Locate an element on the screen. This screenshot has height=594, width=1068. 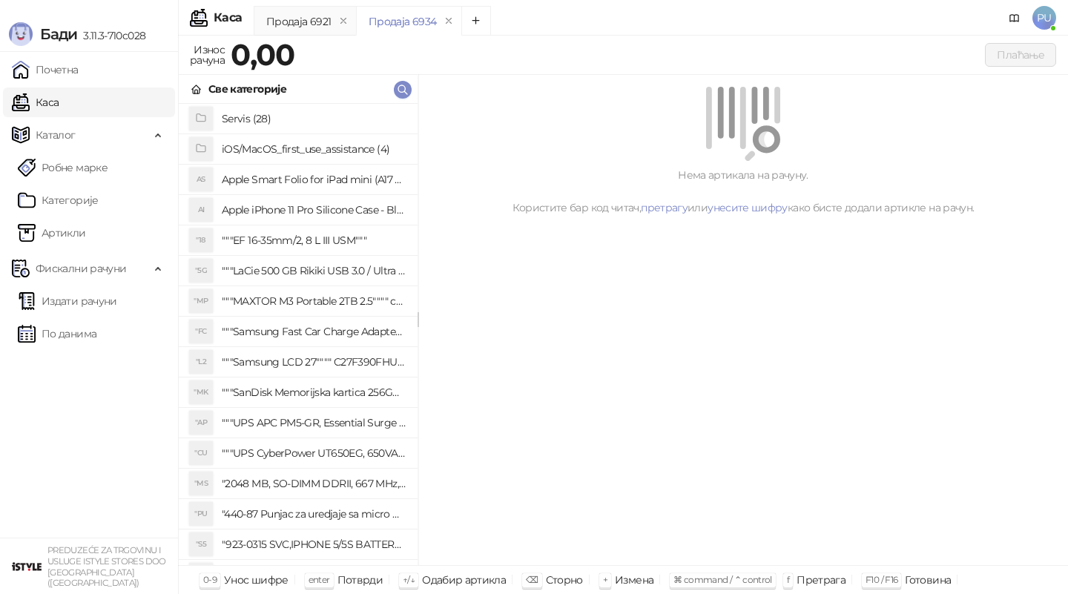
div: Потврди is located at coordinates (361, 580).